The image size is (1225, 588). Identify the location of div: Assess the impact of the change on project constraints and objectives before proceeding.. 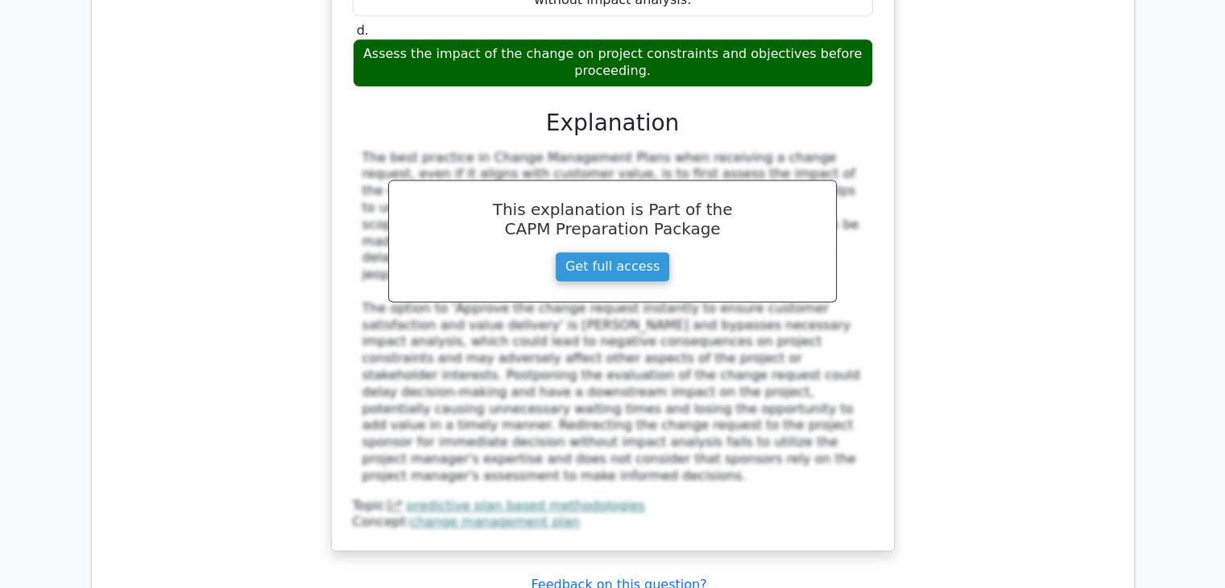
(613, 63).